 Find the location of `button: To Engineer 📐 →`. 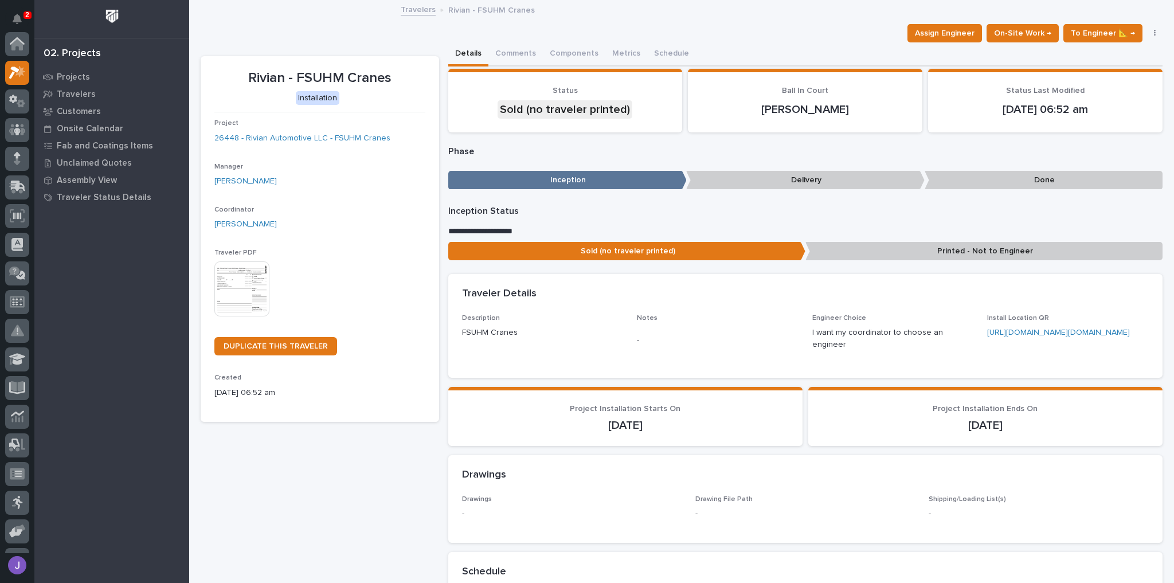

button: To Engineer 📐 → is located at coordinates (1103, 33).